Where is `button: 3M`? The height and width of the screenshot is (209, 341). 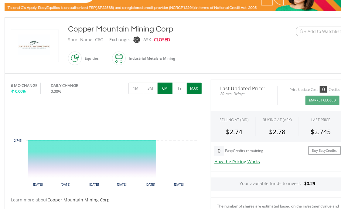 button: 3M is located at coordinates (150, 89).